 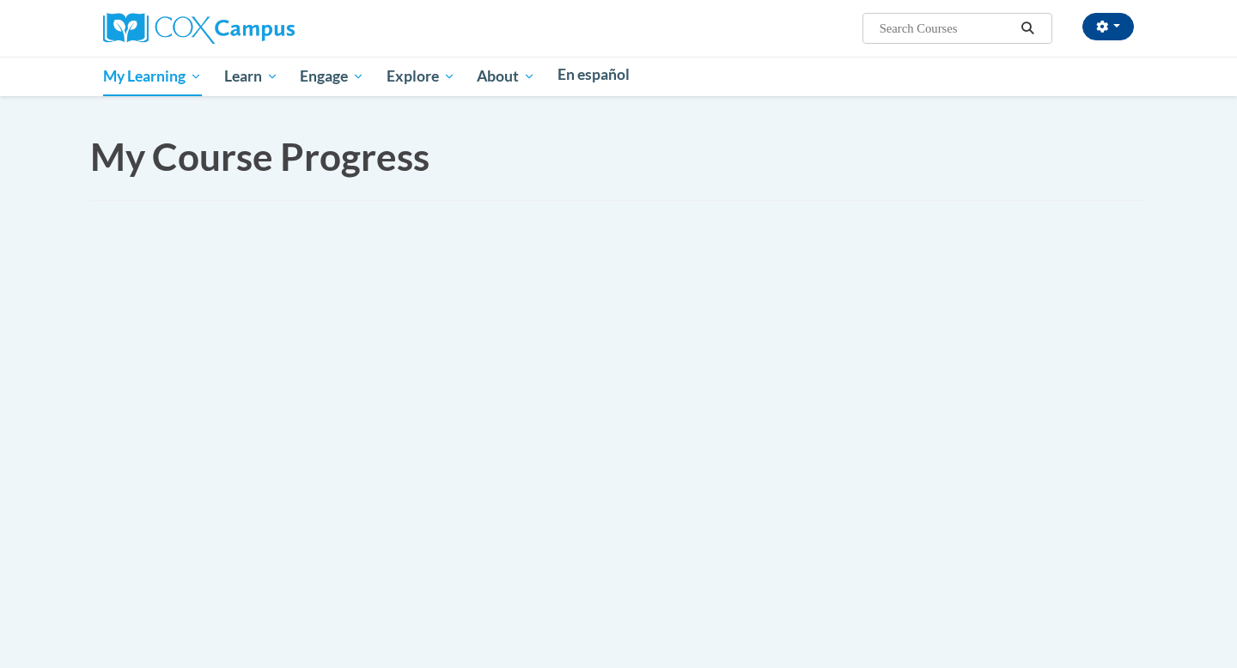 What do you see at coordinates (507, 76) in the screenshot?
I see `a: About` at bounding box center [507, 76].